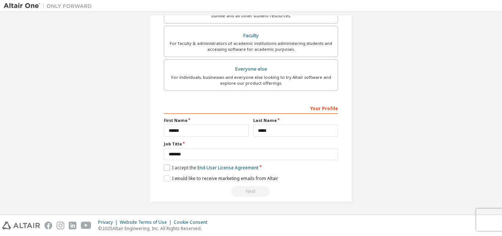 Image resolution: width=502 pixels, height=236 pixels. I want to click on div: Faculty, so click(251, 36).